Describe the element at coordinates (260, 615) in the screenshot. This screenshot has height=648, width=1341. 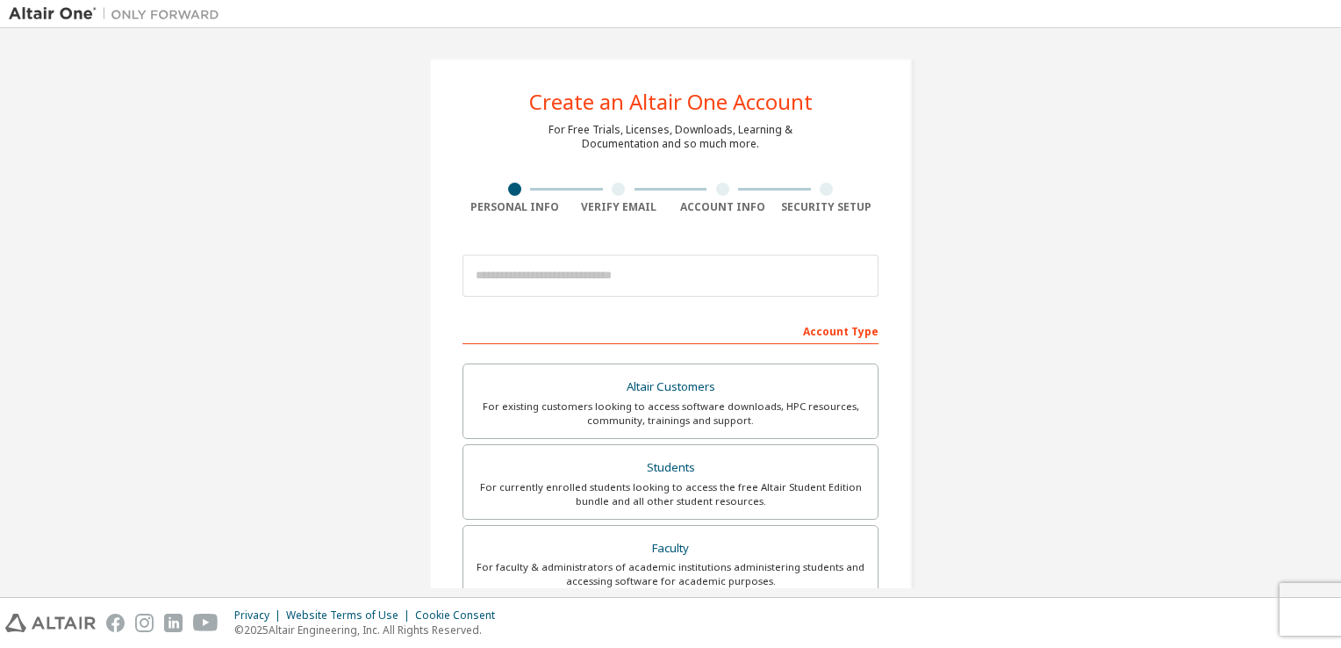
I see `div: Privacy` at that location.